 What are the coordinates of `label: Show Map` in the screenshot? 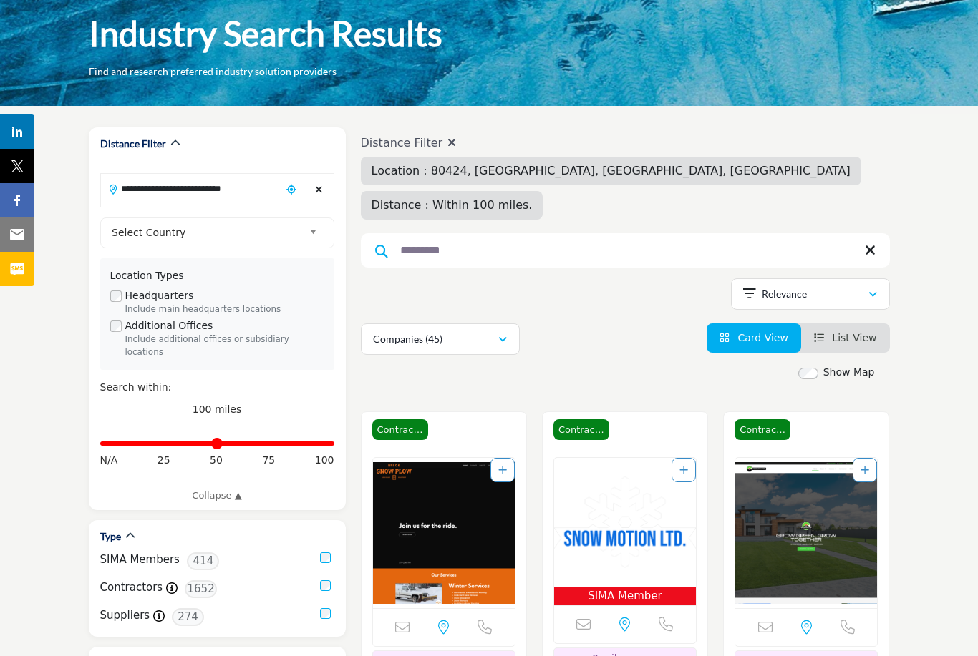 It's located at (849, 372).